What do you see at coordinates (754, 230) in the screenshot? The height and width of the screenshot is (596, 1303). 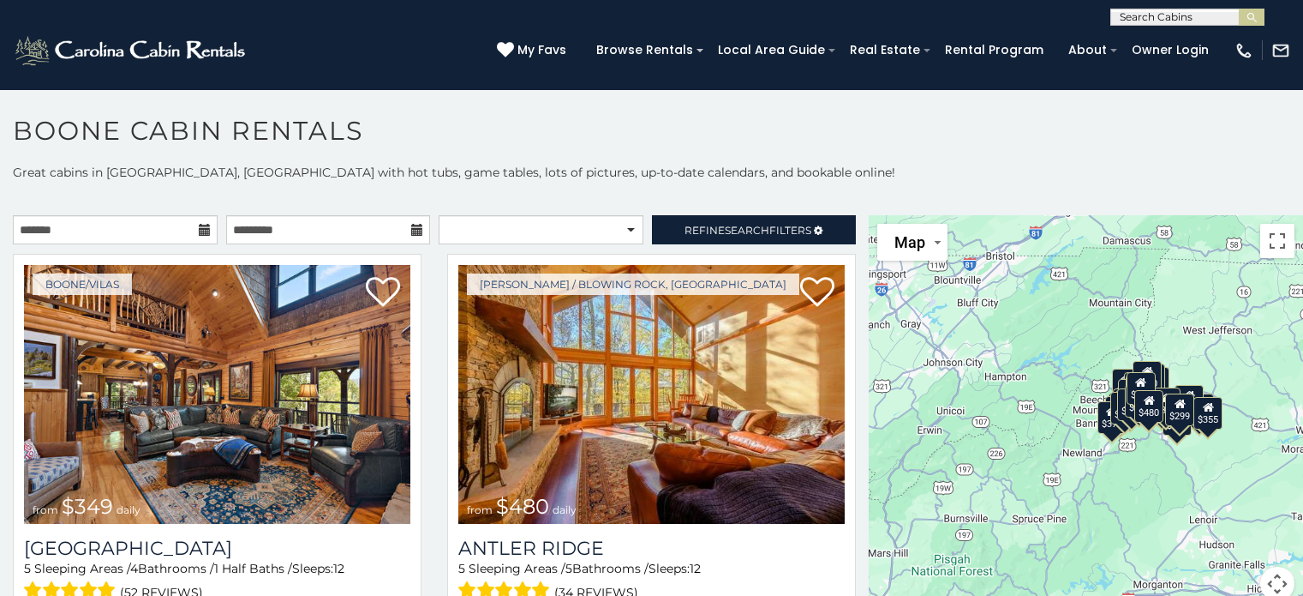 I see `a: RefineSearchFilters` at bounding box center [754, 230].